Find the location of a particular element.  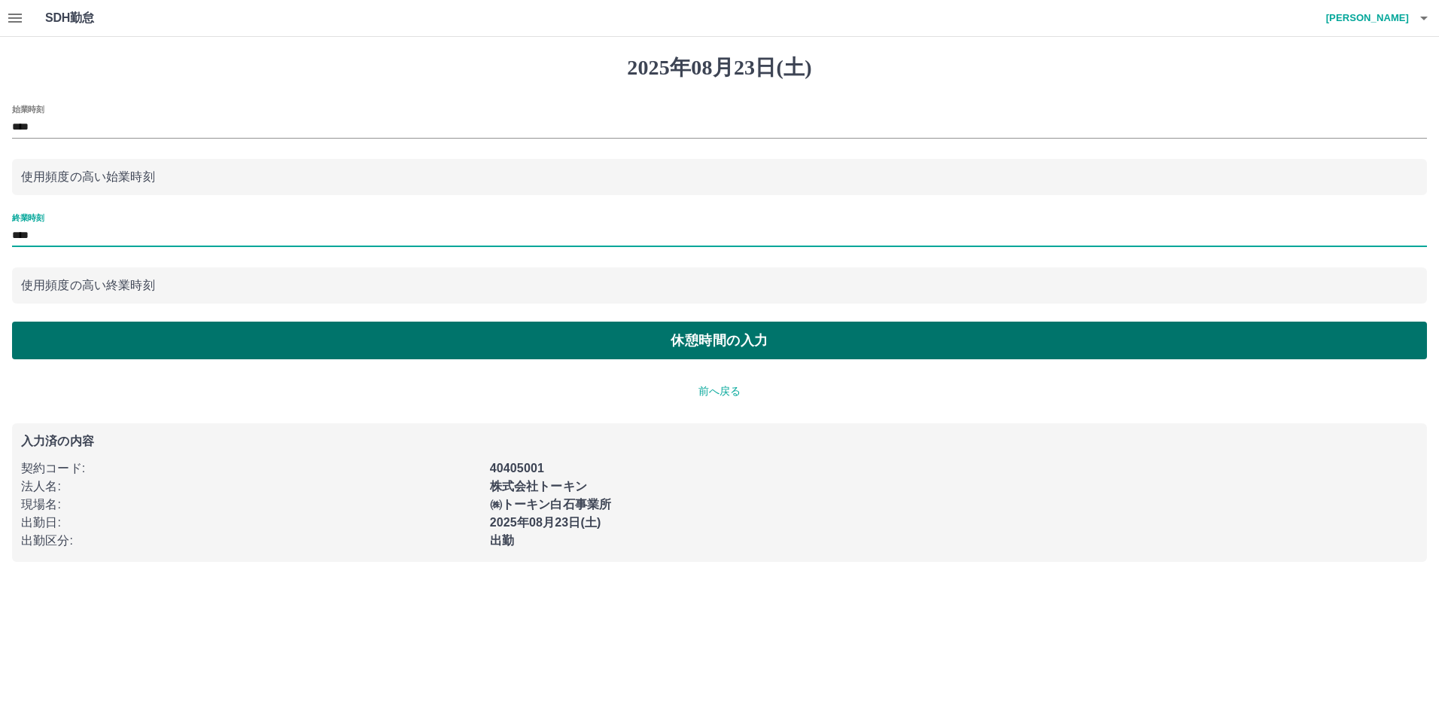

b: 2025年08月23日(土) is located at coordinates (546, 522).